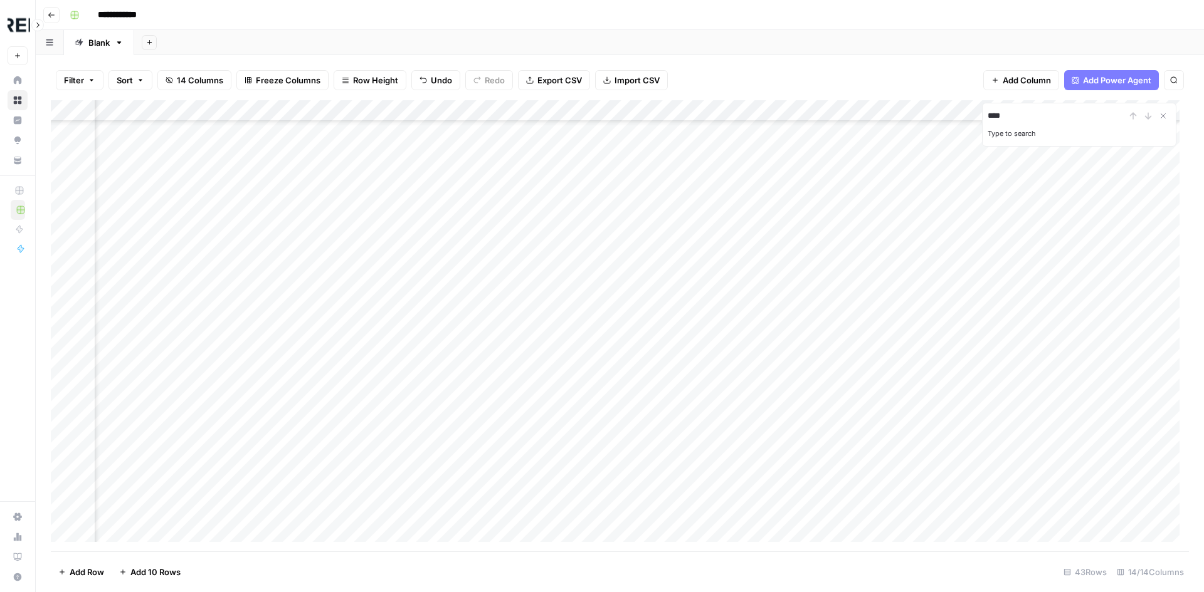  What do you see at coordinates (559, 80) in the screenshot?
I see `span: Export CSV` at bounding box center [559, 80].